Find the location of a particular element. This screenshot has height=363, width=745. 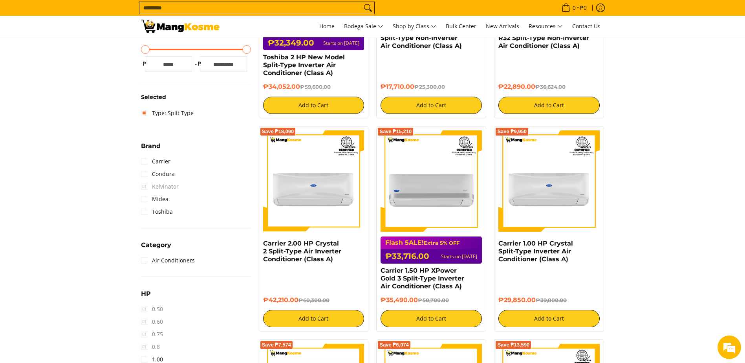

a: Shop by Class is located at coordinates (415, 26).